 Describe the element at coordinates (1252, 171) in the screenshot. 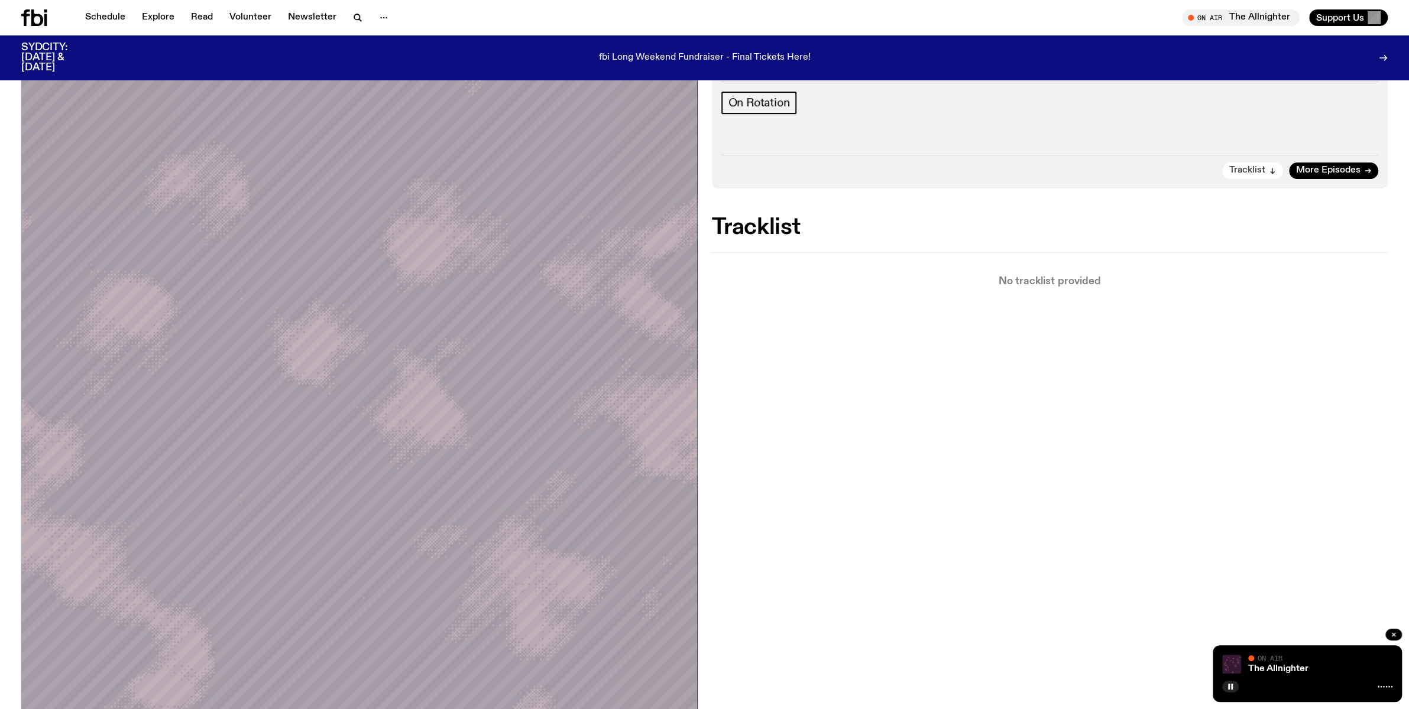

I see `button: Tracklist` at that location.